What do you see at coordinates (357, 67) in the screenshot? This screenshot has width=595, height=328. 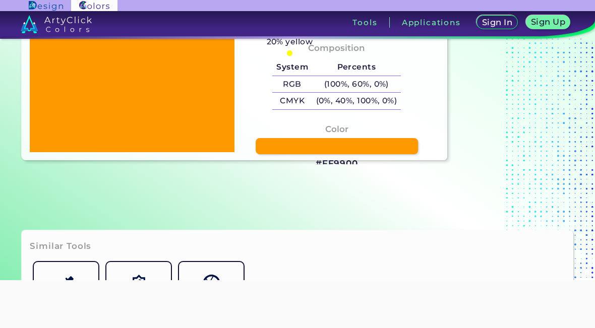 I see `h5: Percents` at bounding box center [357, 67].